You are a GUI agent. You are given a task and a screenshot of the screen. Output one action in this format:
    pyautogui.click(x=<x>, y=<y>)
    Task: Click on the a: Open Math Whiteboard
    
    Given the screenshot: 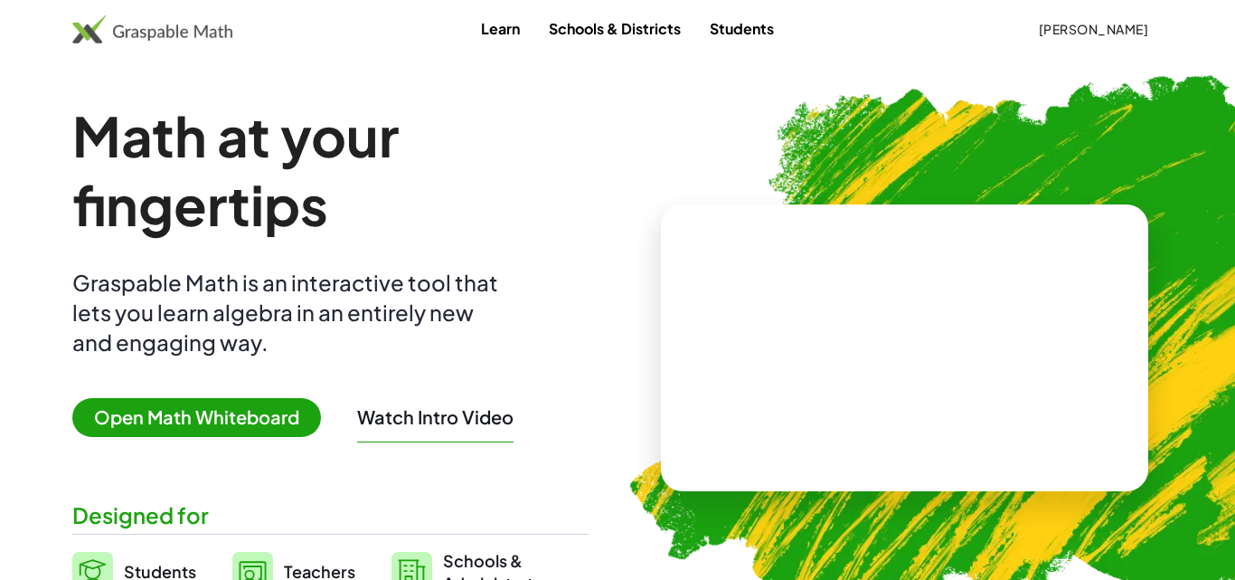 What is the action you would take?
    pyautogui.click(x=203, y=418)
    